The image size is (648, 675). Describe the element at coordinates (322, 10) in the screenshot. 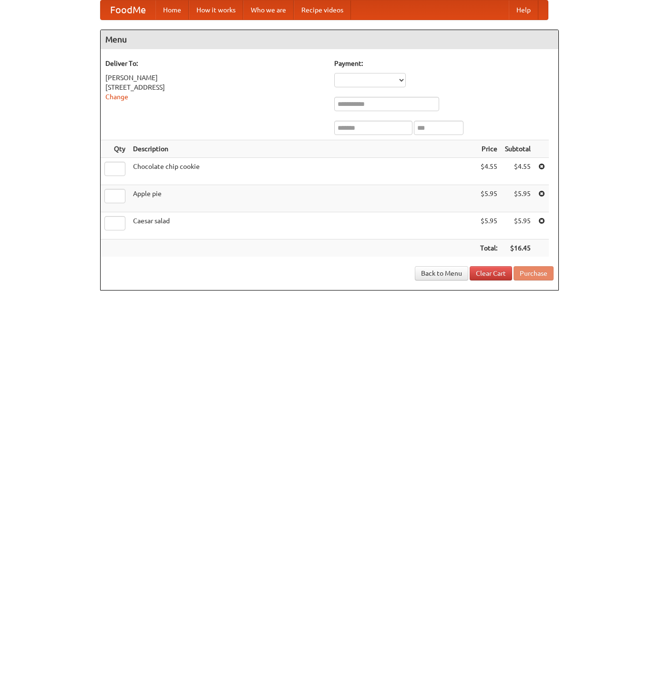

I see `a: Recipe videos` at that location.